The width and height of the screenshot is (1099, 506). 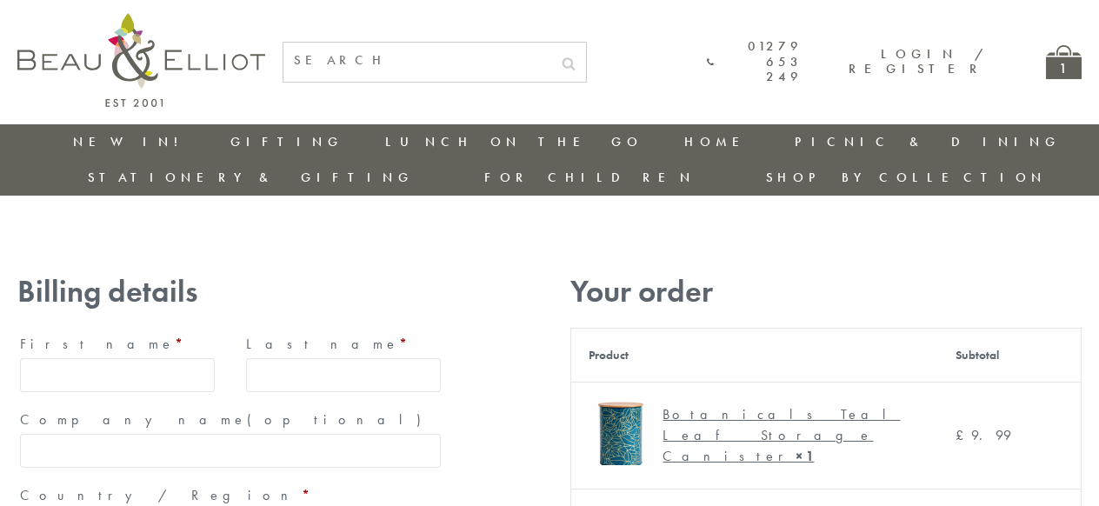 What do you see at coordinates (755, 355) in the screenshot?
I see `th: Product` at bounding box center [755, 355].